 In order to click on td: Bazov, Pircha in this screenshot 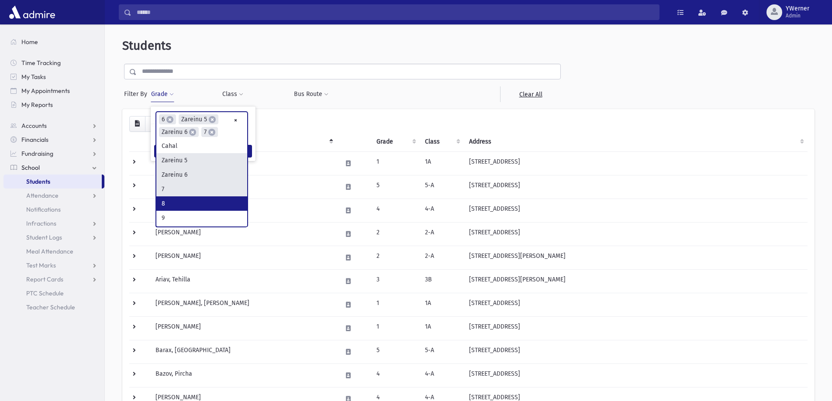, I will do `click(243, 375)`.